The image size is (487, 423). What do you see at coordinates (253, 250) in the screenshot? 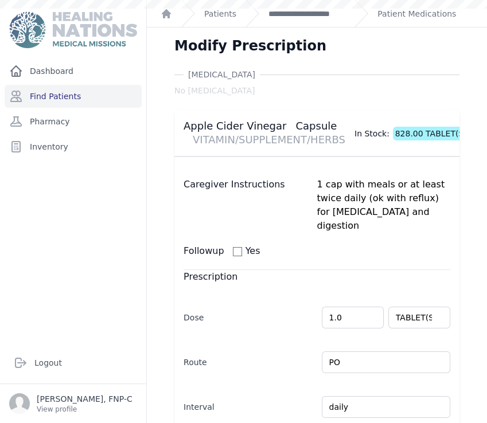
I see `span: Yes` at bounding box center [253, 250].